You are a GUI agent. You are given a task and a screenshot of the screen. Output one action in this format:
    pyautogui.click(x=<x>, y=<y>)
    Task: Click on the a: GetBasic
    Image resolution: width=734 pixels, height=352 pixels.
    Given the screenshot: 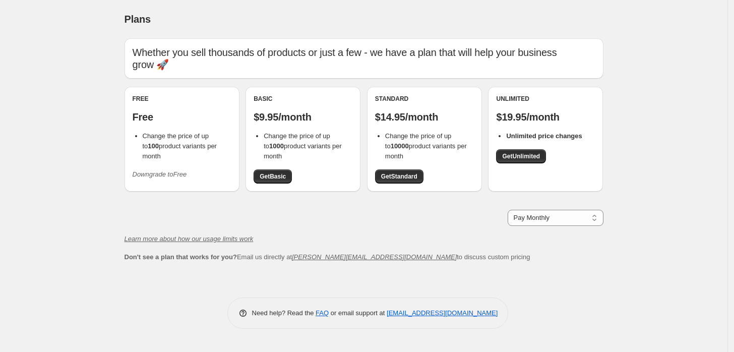 What is the action you would take?
    pyautogui.click(x=273, y=176)
    